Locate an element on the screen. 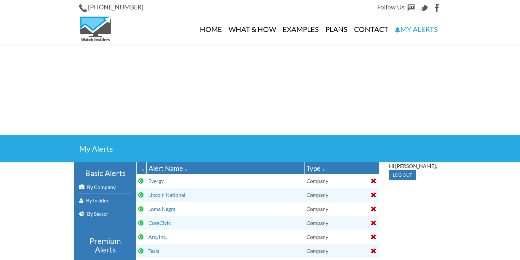 This screenshot has width=520, height=260. th: : Ascending sort applied, activate to apply a descending sort is located at coordinates (141, 169).